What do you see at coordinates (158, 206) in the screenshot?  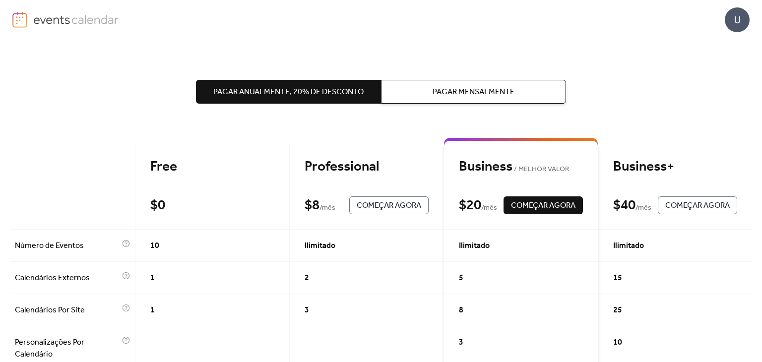 I see `div: $ 0` at bounding box center [158, 206].